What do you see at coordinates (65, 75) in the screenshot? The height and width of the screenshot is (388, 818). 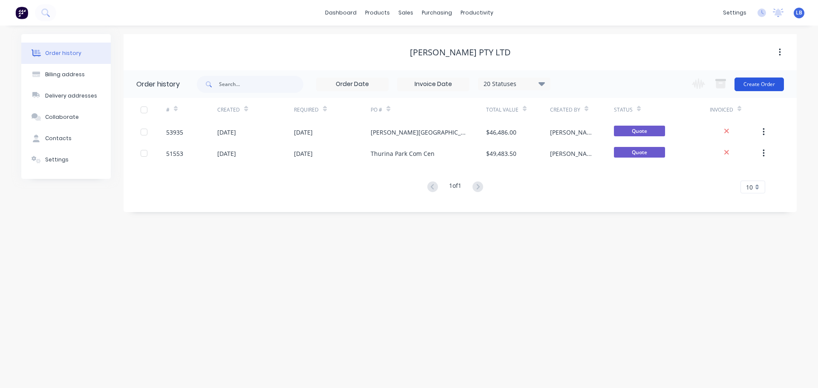 I see `div: Billing address` at bounding box center [65, 75].